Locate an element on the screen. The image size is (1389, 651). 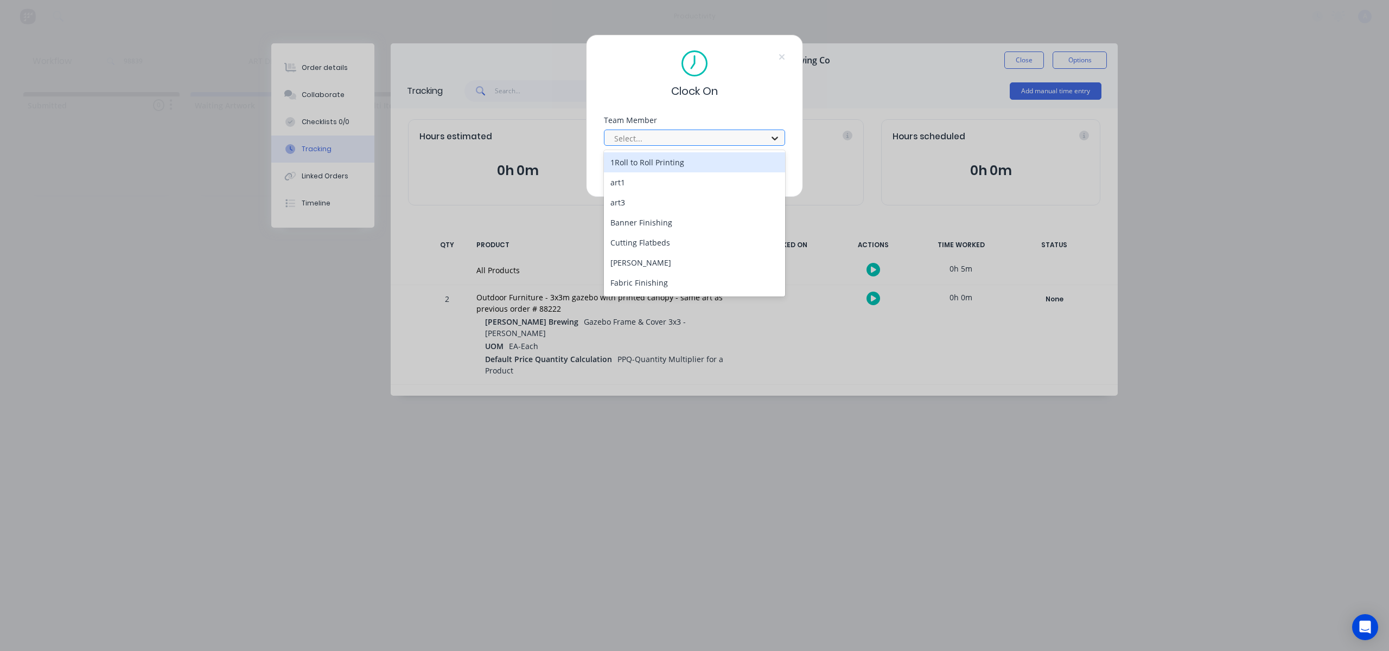
div: art3 is located at coordinates (694, 202).